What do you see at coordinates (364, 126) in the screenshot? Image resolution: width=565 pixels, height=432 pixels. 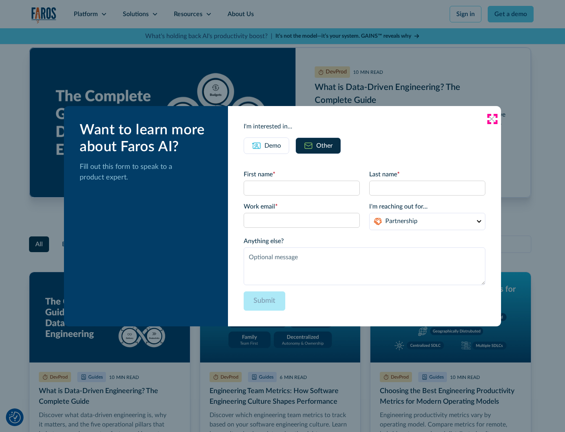 I see `div: I'm interested in...` at bounding box center [364, 126].